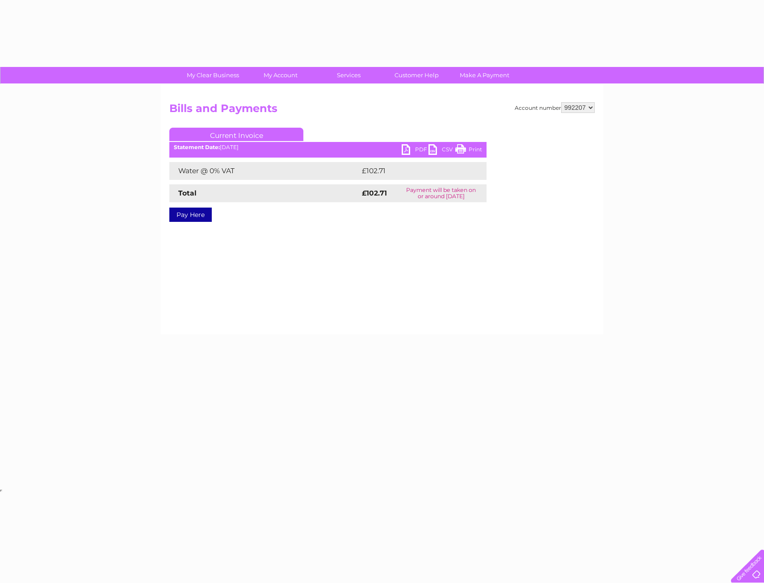 The height and width of the screenshot is (583, 764). What do you see at coordinates (374, 193) in the screenshot?
I see `strong: £102.71` at bounding box center [374, 193].